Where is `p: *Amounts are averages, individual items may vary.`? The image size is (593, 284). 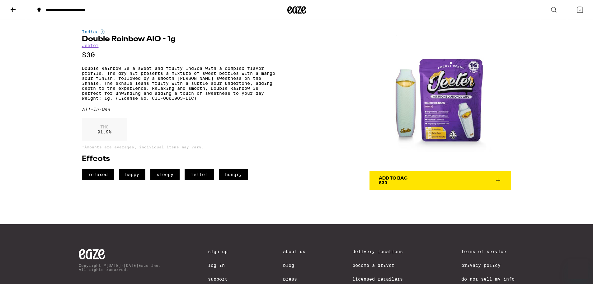
p: *Amounts are averages, individual items may vary. is located at coordinates (178, 147).